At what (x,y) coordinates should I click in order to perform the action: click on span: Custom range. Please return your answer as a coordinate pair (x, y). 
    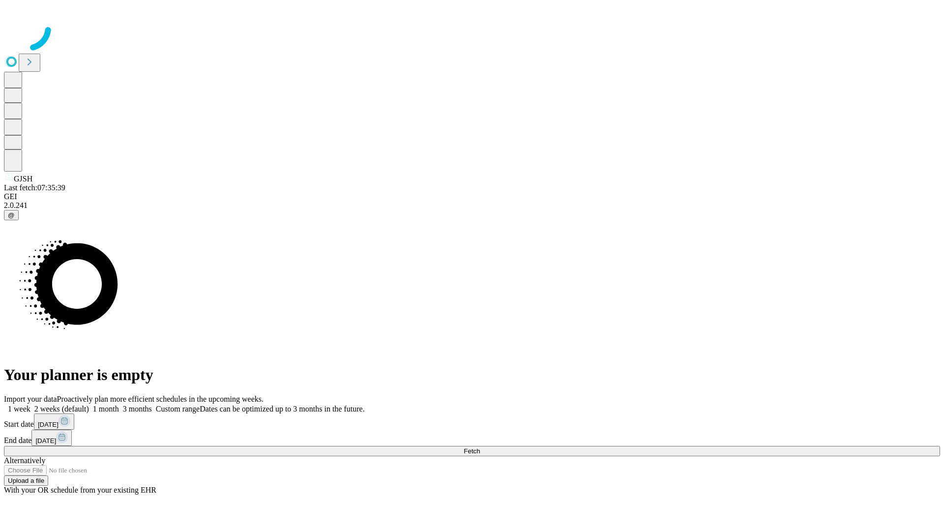
    Looking at the image, I should click on (178, 409).